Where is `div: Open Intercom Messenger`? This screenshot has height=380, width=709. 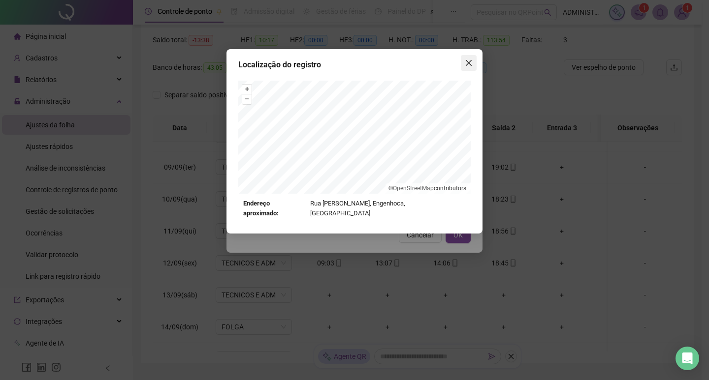 div: Open Intercom Messenger is located at coordinates (687, 359).